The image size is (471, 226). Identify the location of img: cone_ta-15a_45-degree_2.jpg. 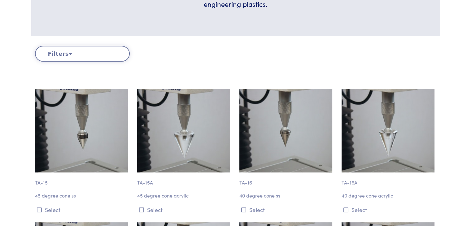
(184, 131).